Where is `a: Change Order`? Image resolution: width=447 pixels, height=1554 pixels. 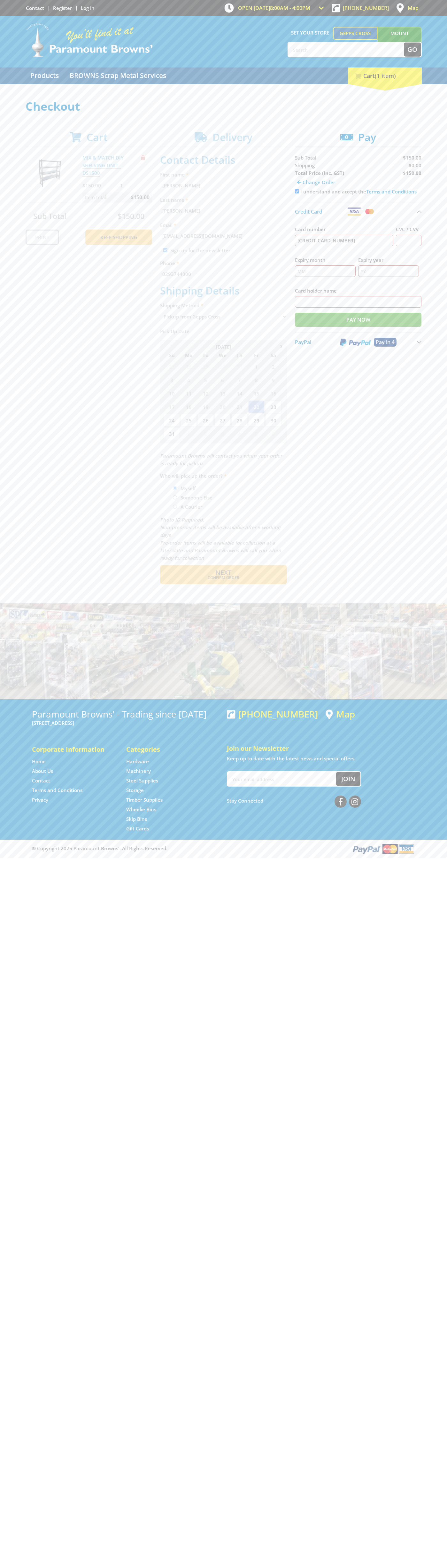 a: Change Order is located at coordinates (316, 182).